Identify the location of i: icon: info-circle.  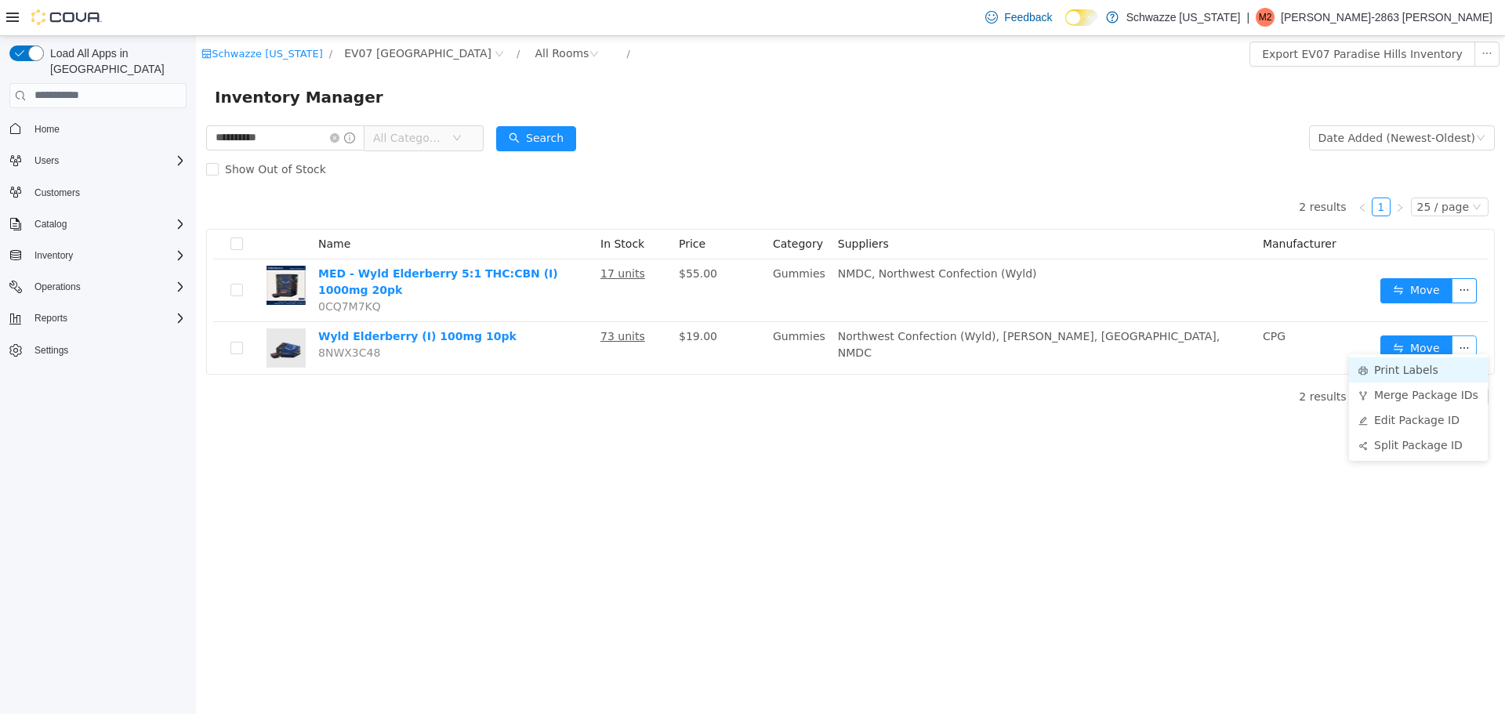
(154, 102).